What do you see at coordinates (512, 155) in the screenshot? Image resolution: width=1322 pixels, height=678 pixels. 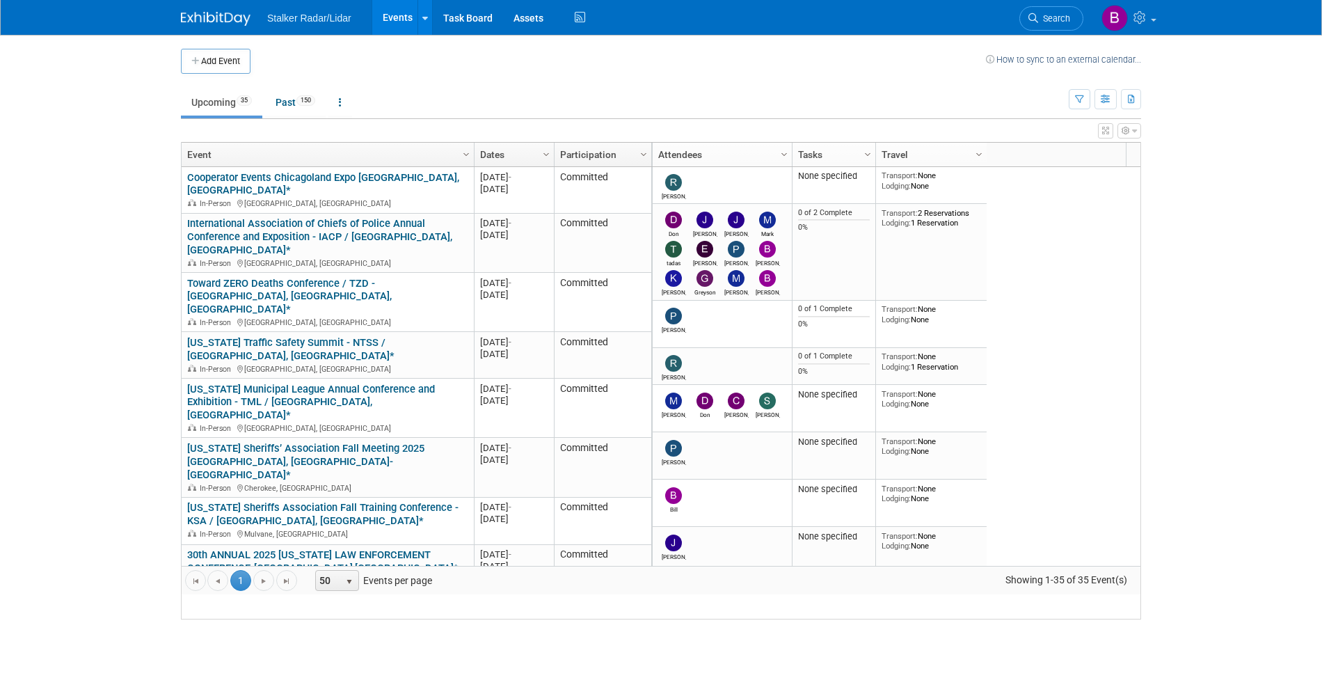 I see `a: Dates` at bounding box center [512, 155].